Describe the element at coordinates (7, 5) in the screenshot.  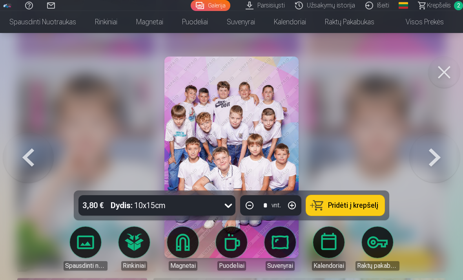
I see `img: /fa2` at that location.